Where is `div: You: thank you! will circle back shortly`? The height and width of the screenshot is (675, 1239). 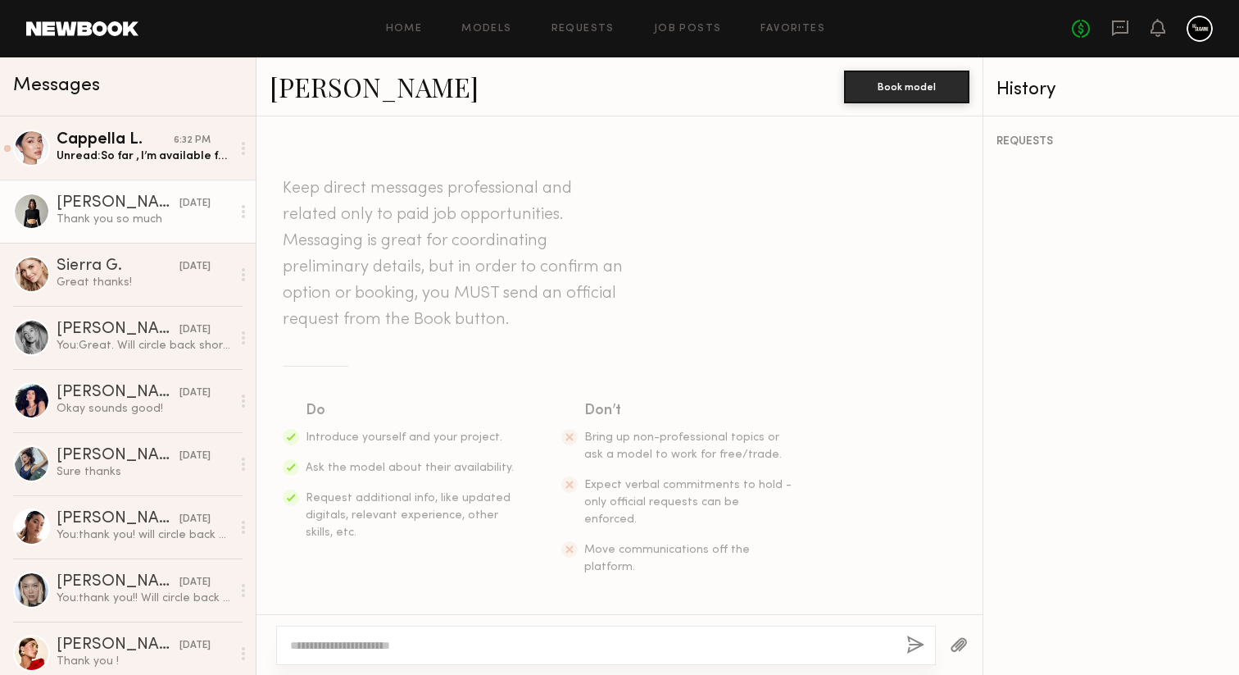
div: You: thank you! will circle back shortly is located at coordinates (143, 534).